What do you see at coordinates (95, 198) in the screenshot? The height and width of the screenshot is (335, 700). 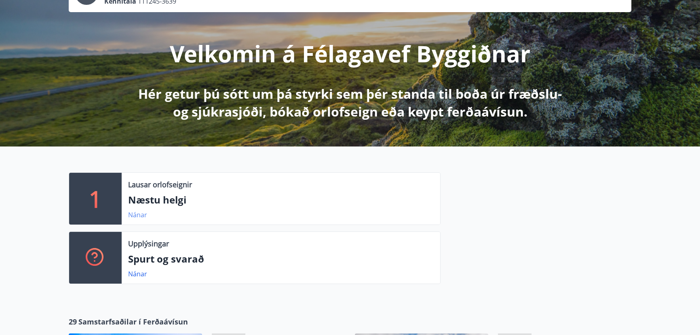 I see `p: 1` at bounding box center [95, 198].